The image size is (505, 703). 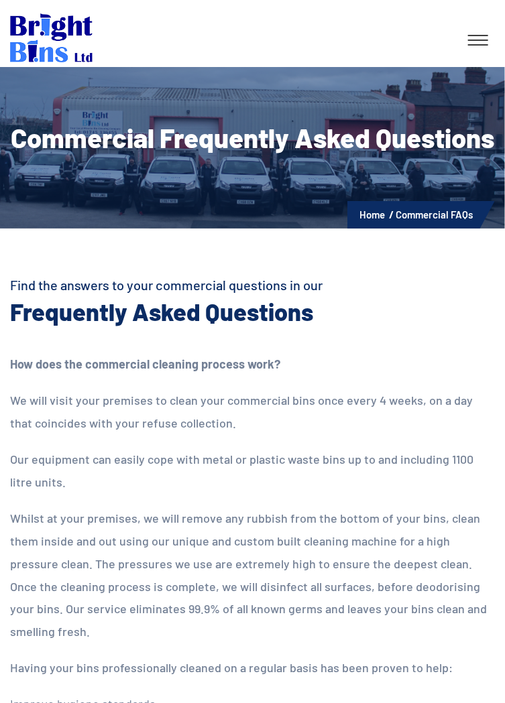 I want to click on h4: Find the answers to your commercial questions in our, so click(x=252, y=285).